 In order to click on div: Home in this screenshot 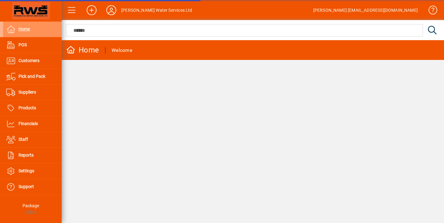, I will do `click(83, 50)`.